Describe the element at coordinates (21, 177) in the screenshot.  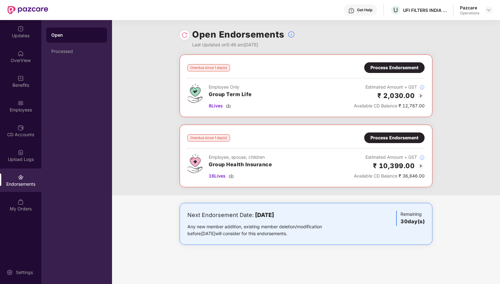
I see `img: svg+xml;base64,PHN2ZyBpZD0iRW5kb3JzZW1lbnRzIiB4bWxucz0iaHR0cDovL3d3dy53My5vcmcvMjAwMC9zdmciIHdpZH...` at that location.